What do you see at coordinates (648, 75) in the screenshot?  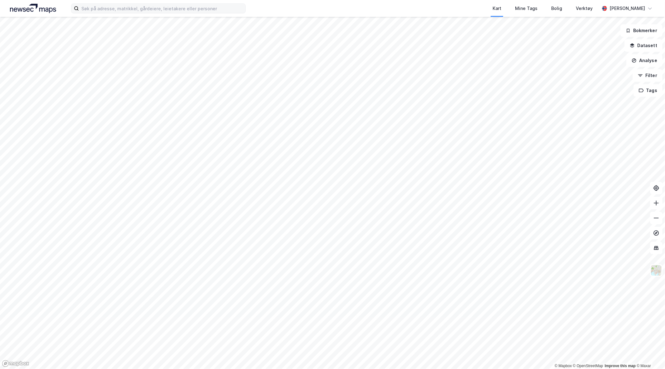 I see `button: Filter` at bounding box center [648, 75].